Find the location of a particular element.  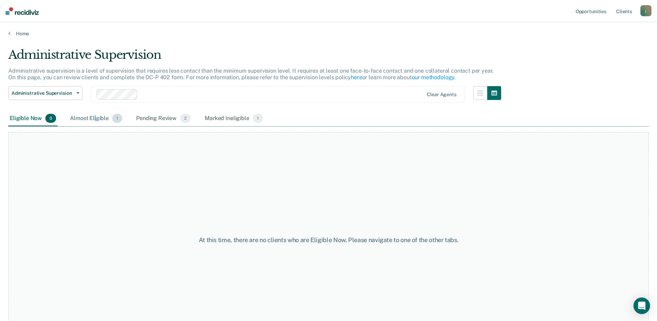

div: Marked Ineligible1 is located at coordinates (234, 119).